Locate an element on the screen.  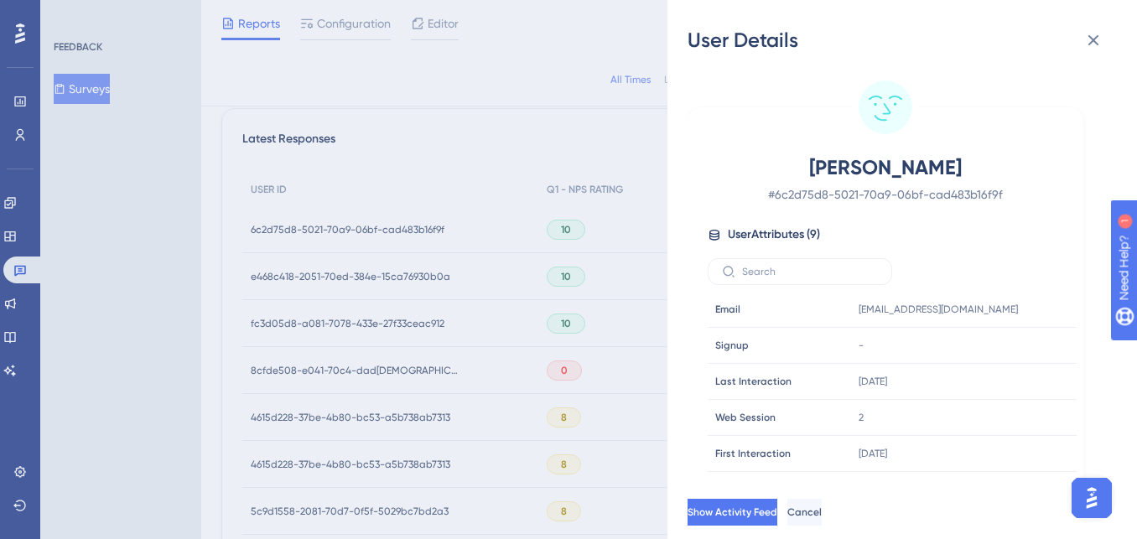
button: Open AI Assistant Launcher is located at coordinates (25, 25).